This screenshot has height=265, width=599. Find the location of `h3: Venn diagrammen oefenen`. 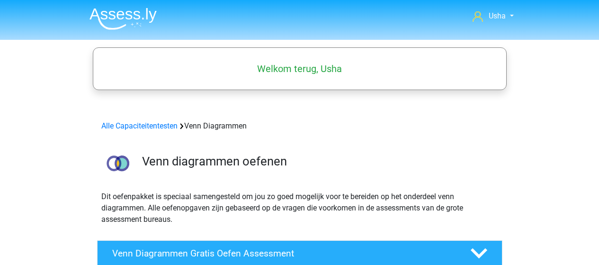

h3: Venn diagrammen oefenen is located at coordinates (318, 161).